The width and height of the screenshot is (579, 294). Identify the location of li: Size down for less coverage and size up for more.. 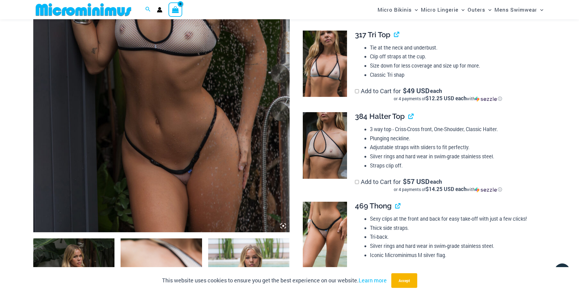
(455, 66).